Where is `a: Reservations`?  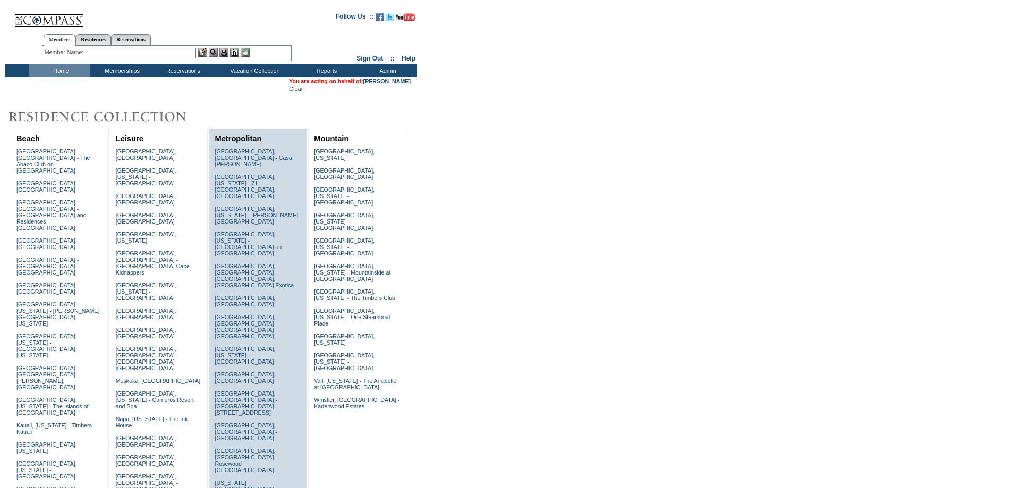
a: Reservations is located at coordinates (131, 39).